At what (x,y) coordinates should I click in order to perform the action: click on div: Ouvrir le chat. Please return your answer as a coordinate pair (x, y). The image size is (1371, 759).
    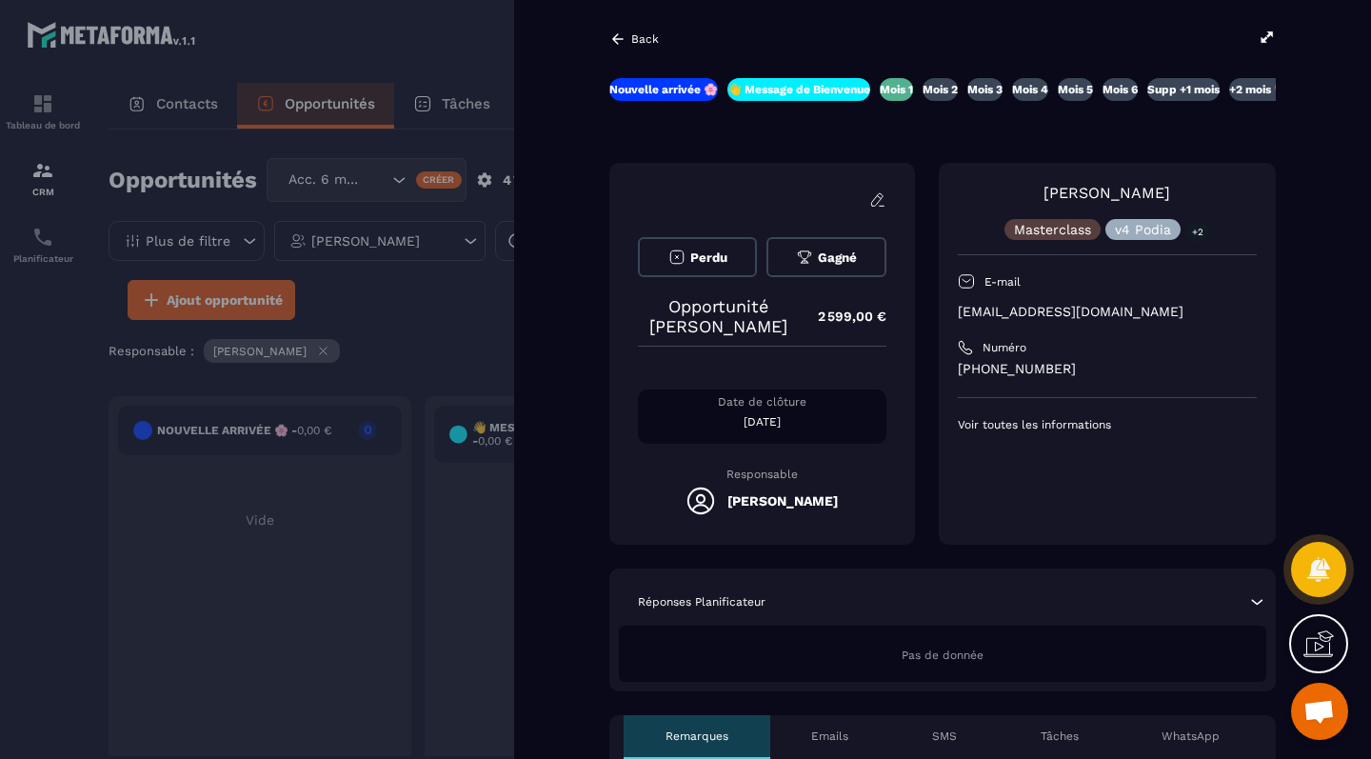
    Looking at the image, I should click on (1320, 711).